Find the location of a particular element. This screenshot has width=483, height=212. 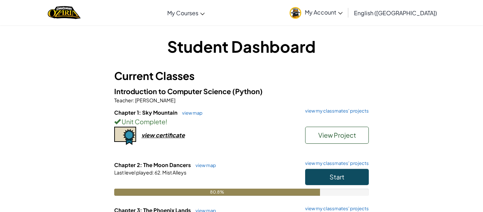

span: Introduction to Computer Science is located at coordinates (173, 91).